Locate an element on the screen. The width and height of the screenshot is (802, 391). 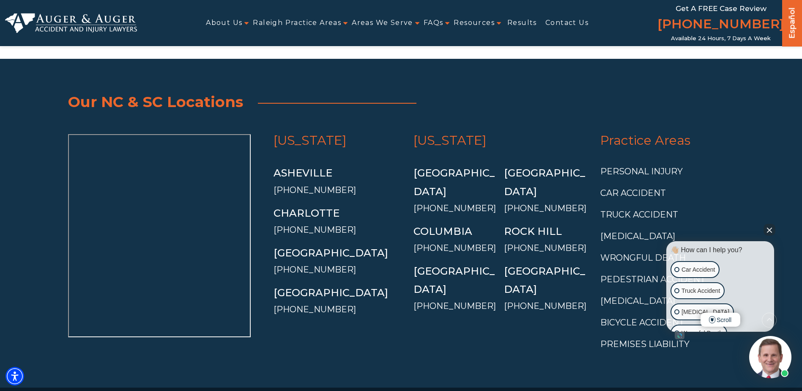
a: Contact Us is located at coordinates (567, 23).